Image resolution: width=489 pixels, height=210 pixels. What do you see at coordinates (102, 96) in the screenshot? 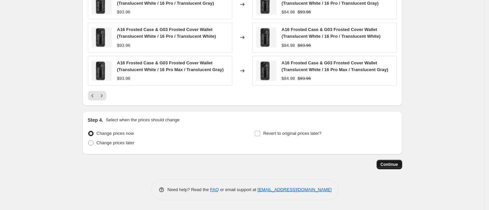
I see `button: Next` at bounding box center [102, 96].